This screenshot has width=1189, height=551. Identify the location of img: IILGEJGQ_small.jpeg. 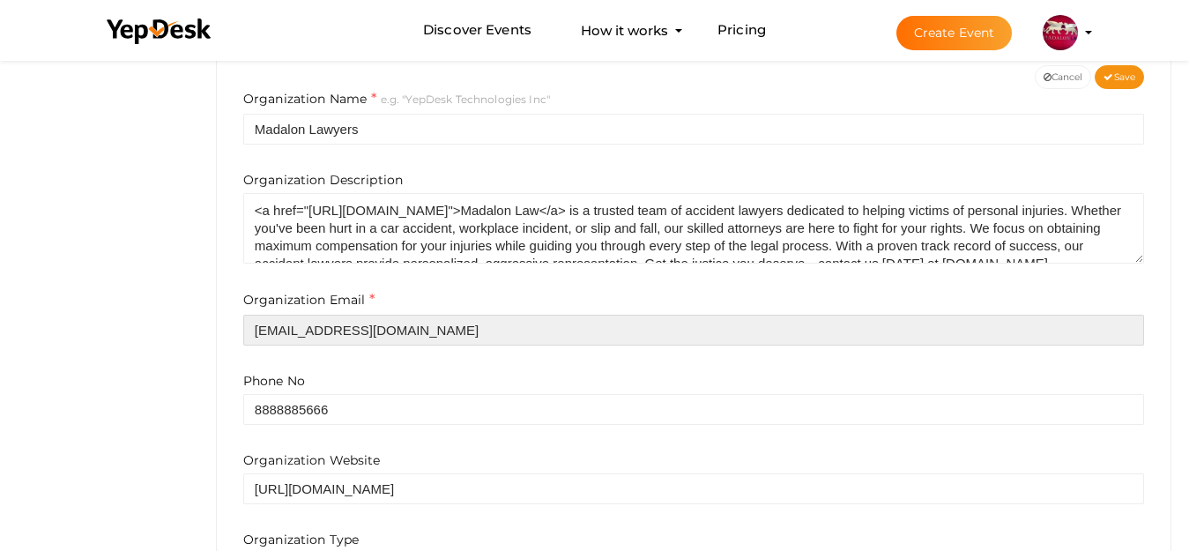
(1060, 33).